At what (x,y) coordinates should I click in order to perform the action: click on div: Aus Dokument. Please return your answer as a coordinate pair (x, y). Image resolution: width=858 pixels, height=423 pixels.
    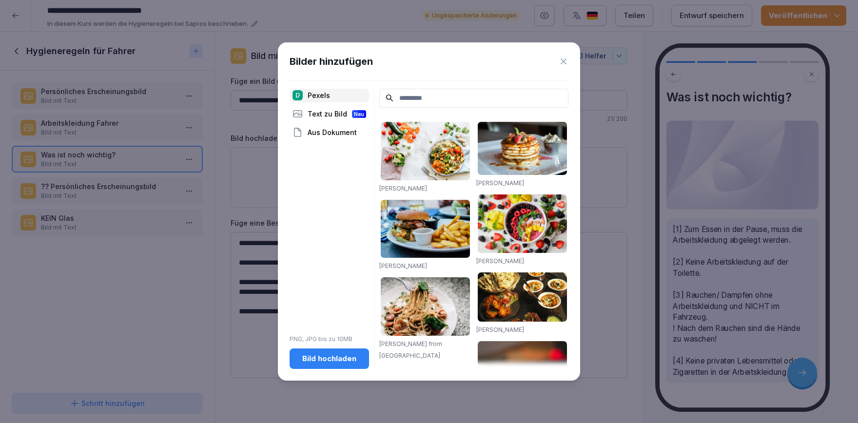
    Looking at the image, I should click on (329, 133).